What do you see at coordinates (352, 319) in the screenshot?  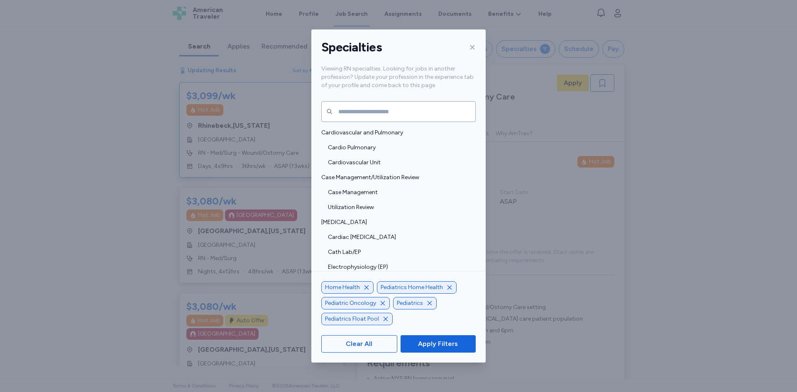 I see `span: Pediatrics Float Pool` at bounding box center [352, 319].